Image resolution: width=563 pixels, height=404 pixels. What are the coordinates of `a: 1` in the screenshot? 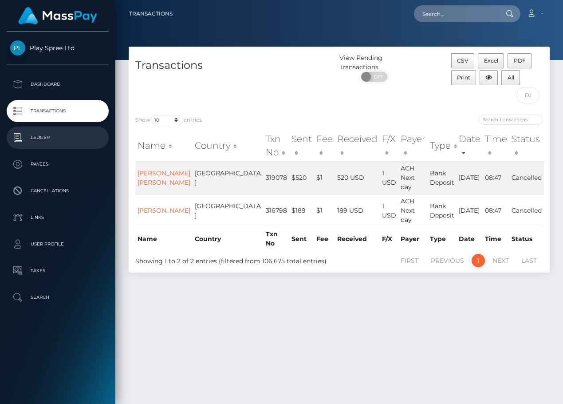 It's located at (478, 260).